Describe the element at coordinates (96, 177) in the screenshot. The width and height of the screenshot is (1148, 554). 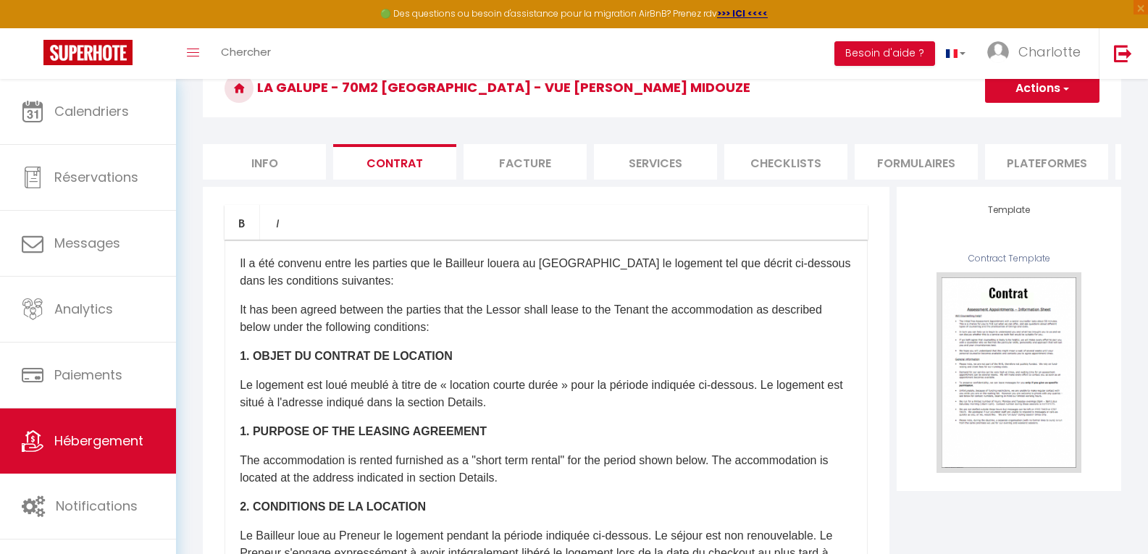
I see `span: Réservations` at that location.